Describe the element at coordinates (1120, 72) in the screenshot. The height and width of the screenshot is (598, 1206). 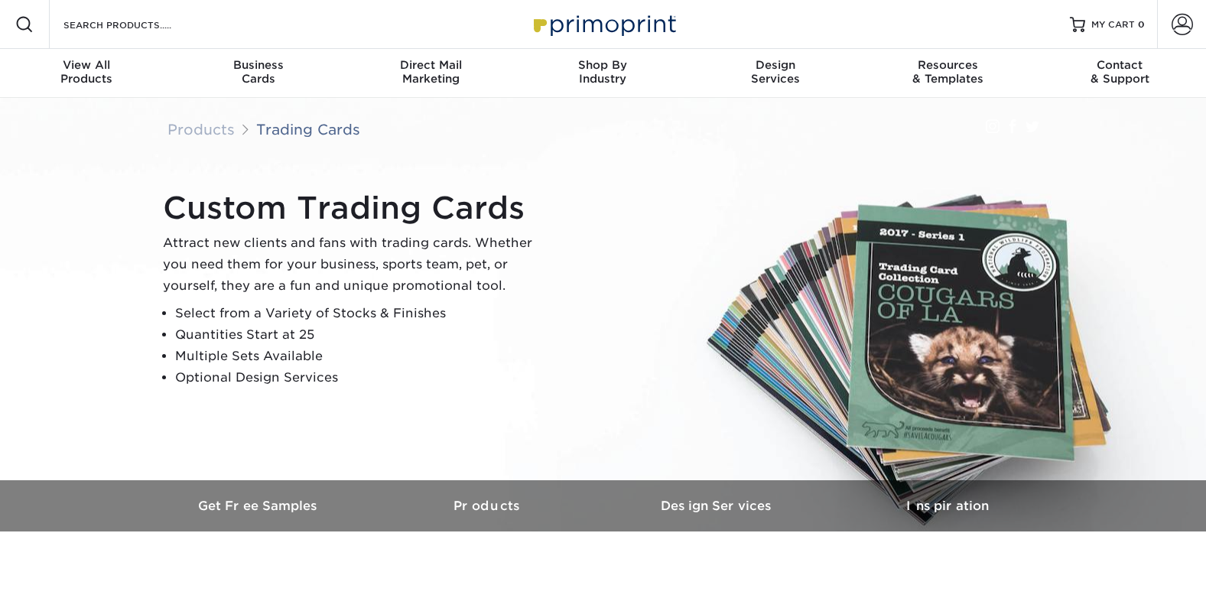
I see `div: & Support` at that location.